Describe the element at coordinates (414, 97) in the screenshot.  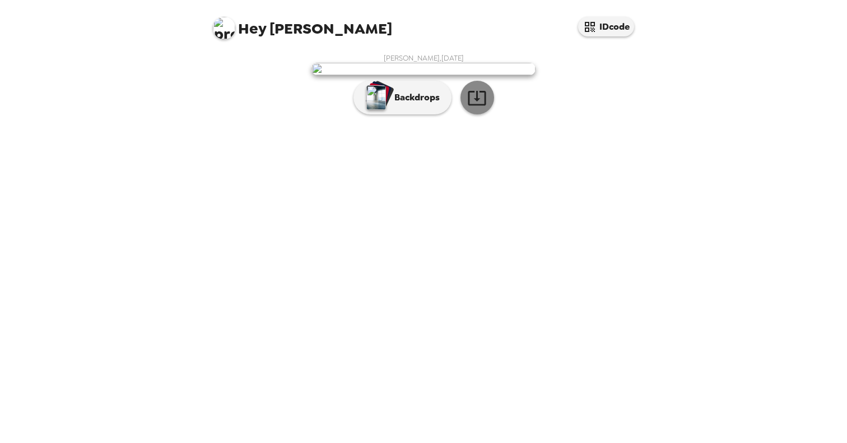
I see `p: Backdrops` at that location.